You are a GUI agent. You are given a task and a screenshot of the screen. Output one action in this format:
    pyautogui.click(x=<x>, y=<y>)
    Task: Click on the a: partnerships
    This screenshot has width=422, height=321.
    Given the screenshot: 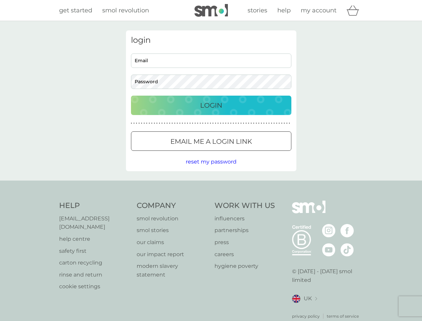 What is the action you would take?
    pyautogui.click(x=245, y=230)
    